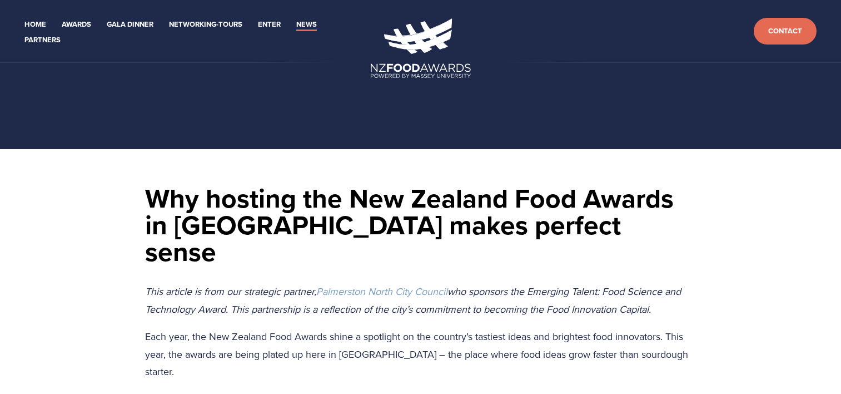  I want to click on em: This article is from our strategic partner,, so click(231, 291).